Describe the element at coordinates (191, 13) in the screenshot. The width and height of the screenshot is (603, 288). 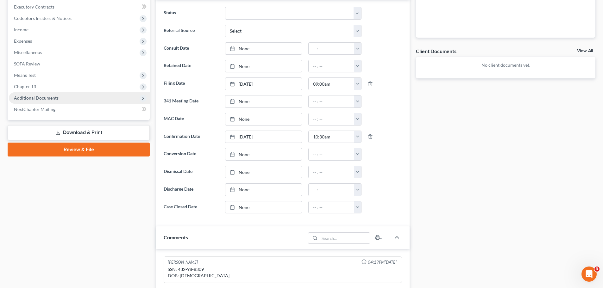
I see `label: Status` at that location.